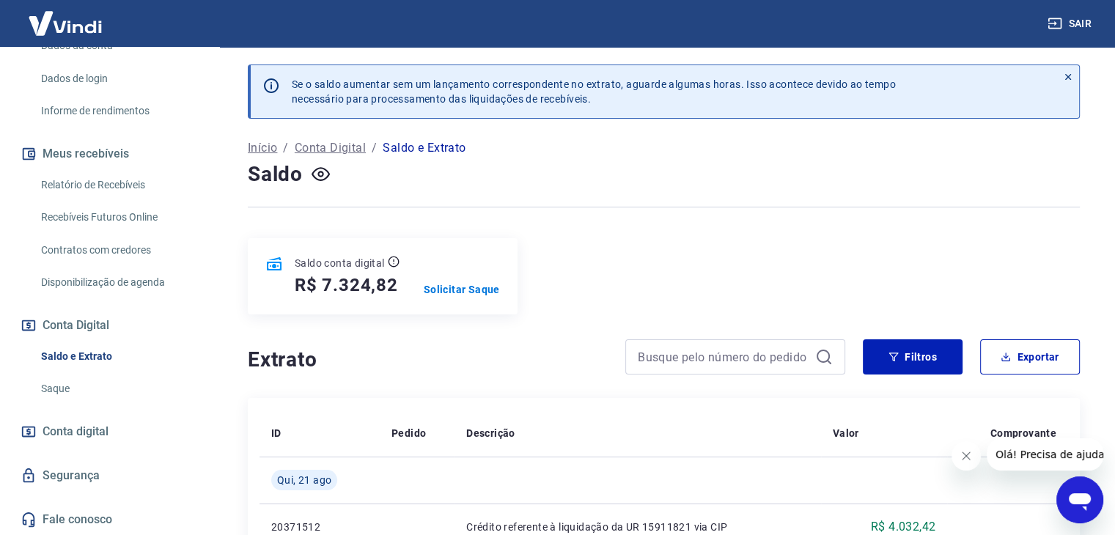 This screenshot has height=535, width=1115. I want to click on a: Segurança, so click(109, 476).